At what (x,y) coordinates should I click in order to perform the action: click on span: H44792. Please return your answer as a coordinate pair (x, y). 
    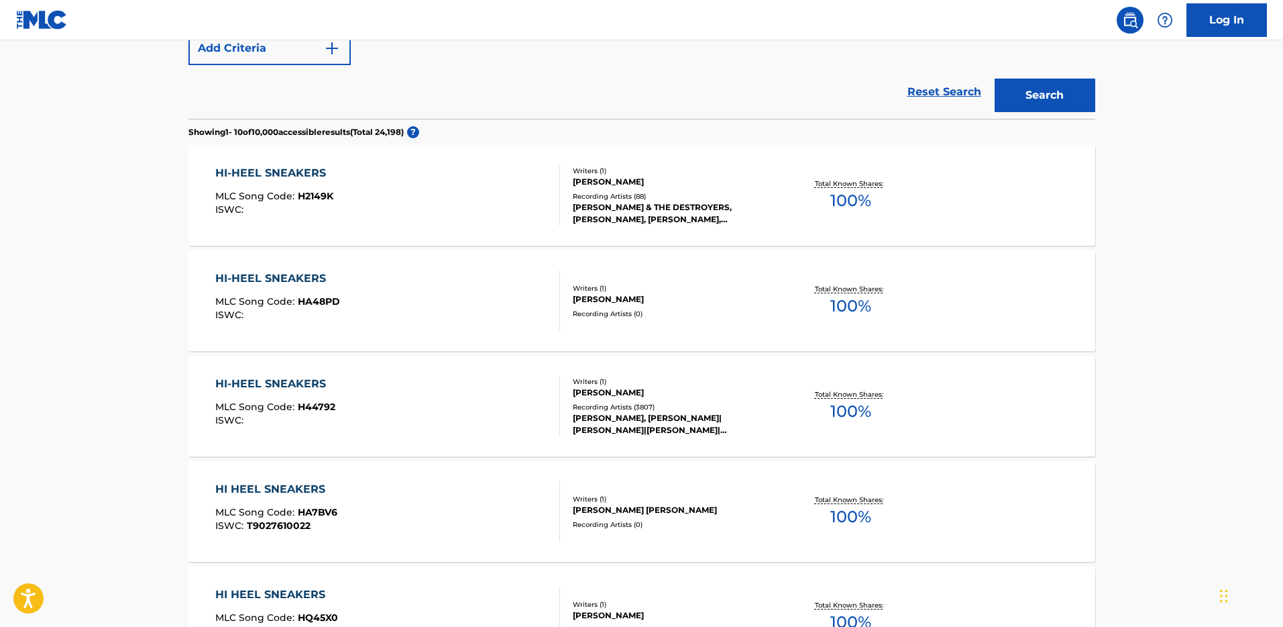
    Looking at the image, I should click on (317, 407).